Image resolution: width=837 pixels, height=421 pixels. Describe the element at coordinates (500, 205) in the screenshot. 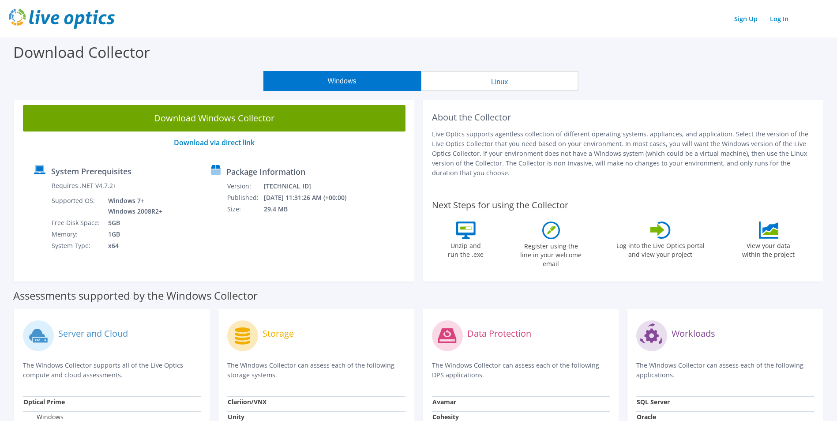

I see `label: Next Steps for using the Collector` at that location.